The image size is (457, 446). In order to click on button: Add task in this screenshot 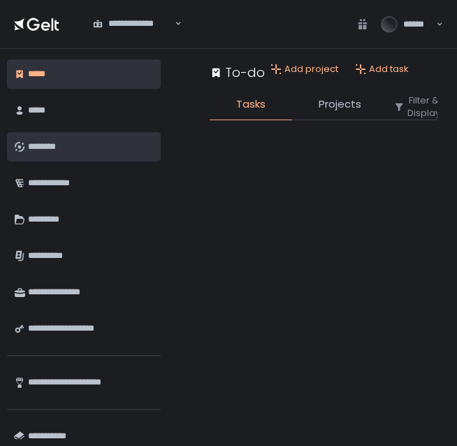, I will do `click(382, 69)`.